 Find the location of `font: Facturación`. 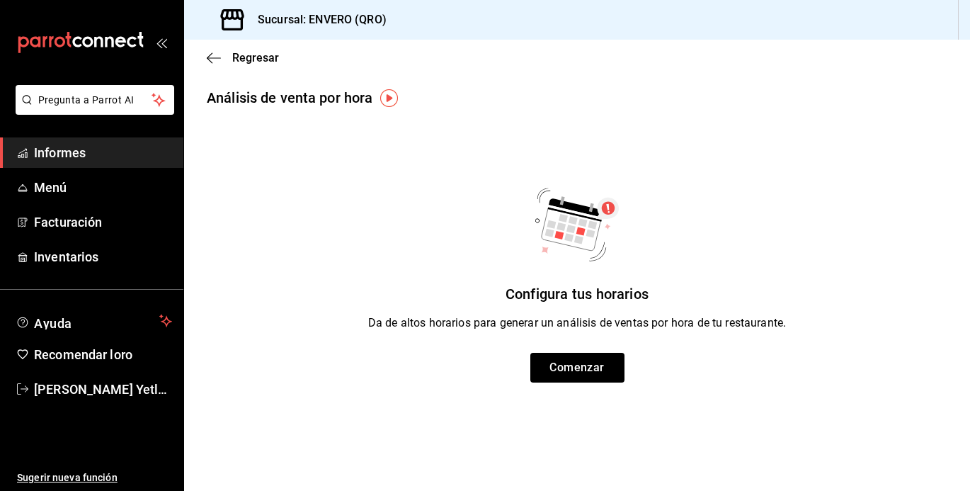

font: Facturación is located at coordinates (68, 222).